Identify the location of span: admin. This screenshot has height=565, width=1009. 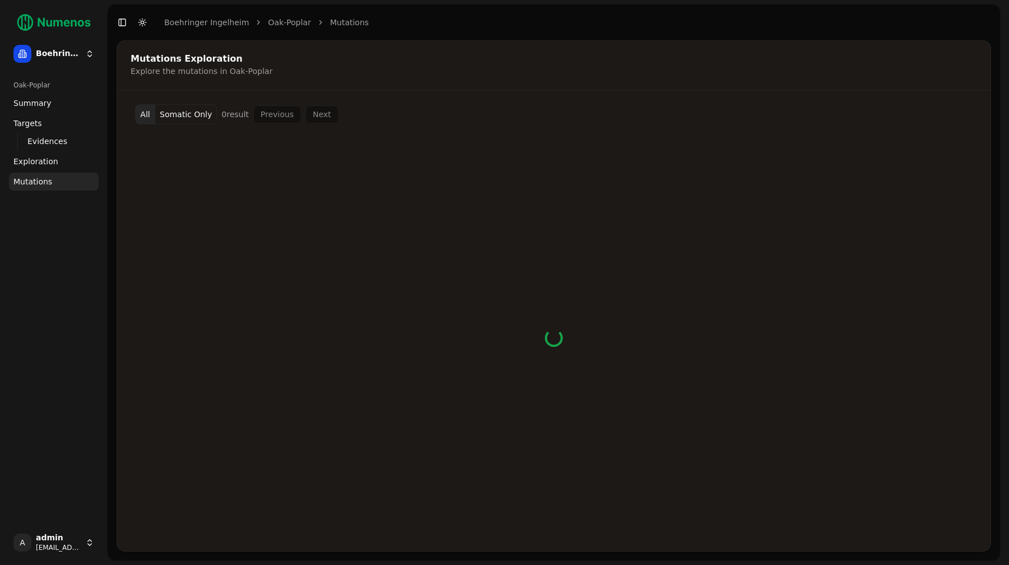
(58, 538).